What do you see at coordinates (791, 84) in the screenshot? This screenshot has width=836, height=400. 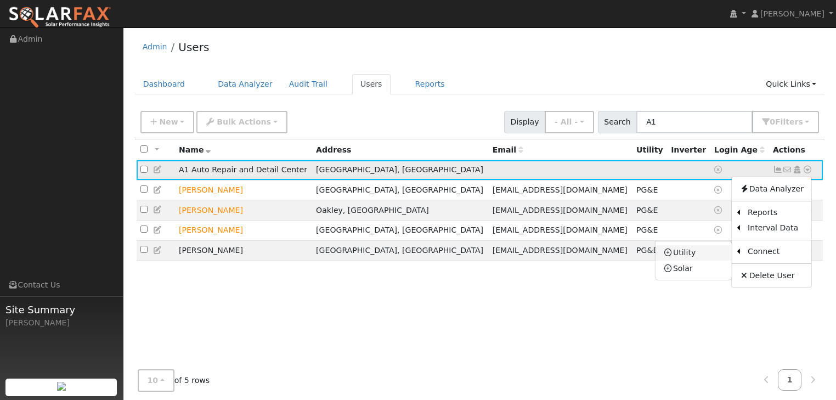 I see `a: Quick Links` at bounding box center [791, 84].